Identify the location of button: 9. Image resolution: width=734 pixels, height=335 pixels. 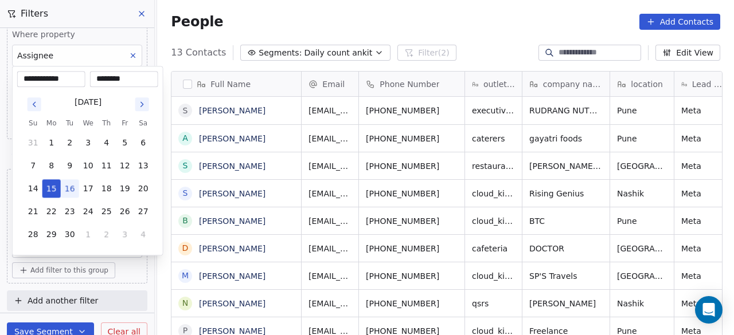
(70, 166).